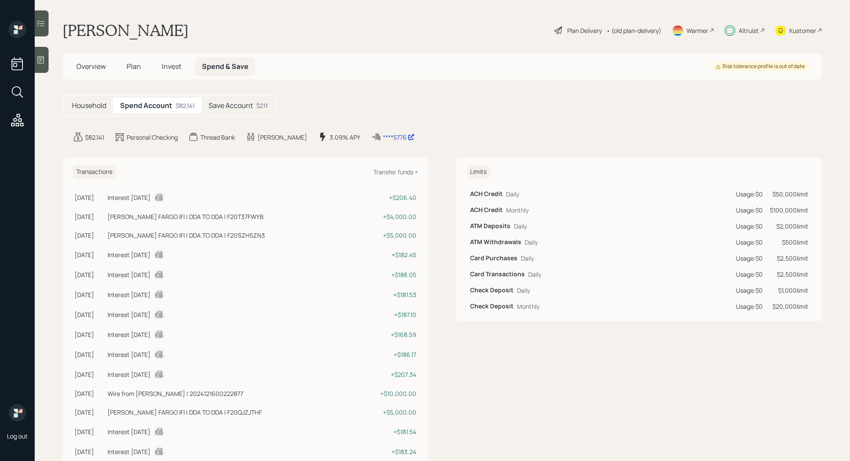 The width and height of the screenshot is (850, 461). What do you see at coordinates (396, 172) in the screenshot?
I see `div: Transfer funds +` at bounding box center [396, 172].